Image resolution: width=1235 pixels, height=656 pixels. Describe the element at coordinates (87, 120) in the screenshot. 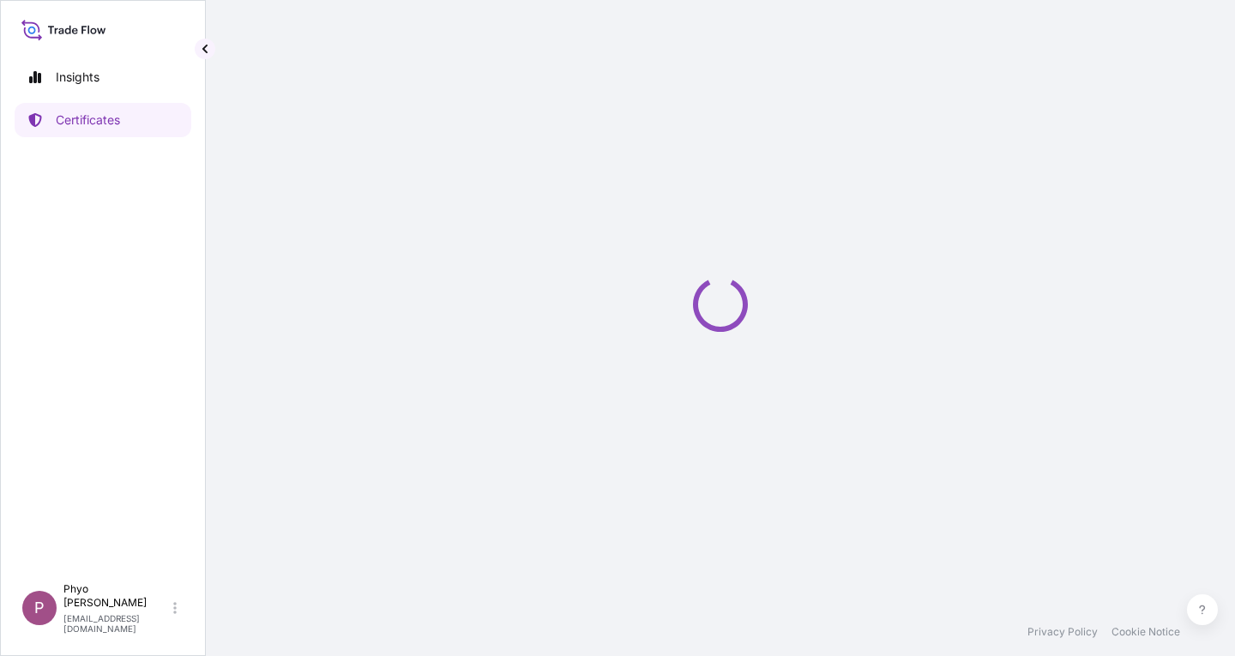

I see `p: Certificates` at that location.